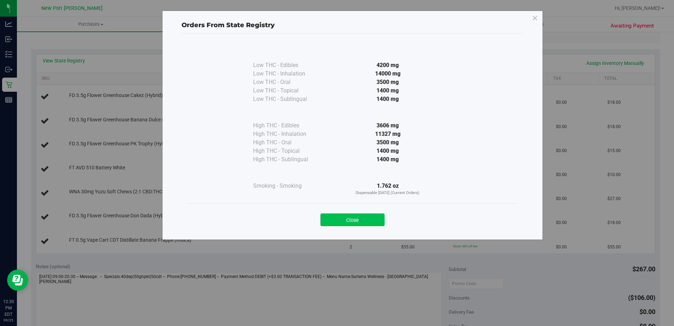 This screenshot has width=674, height=326. Describe the element at coordinates (288, 142) in the screenshot. I see `div: High THC - Oral` at that location.